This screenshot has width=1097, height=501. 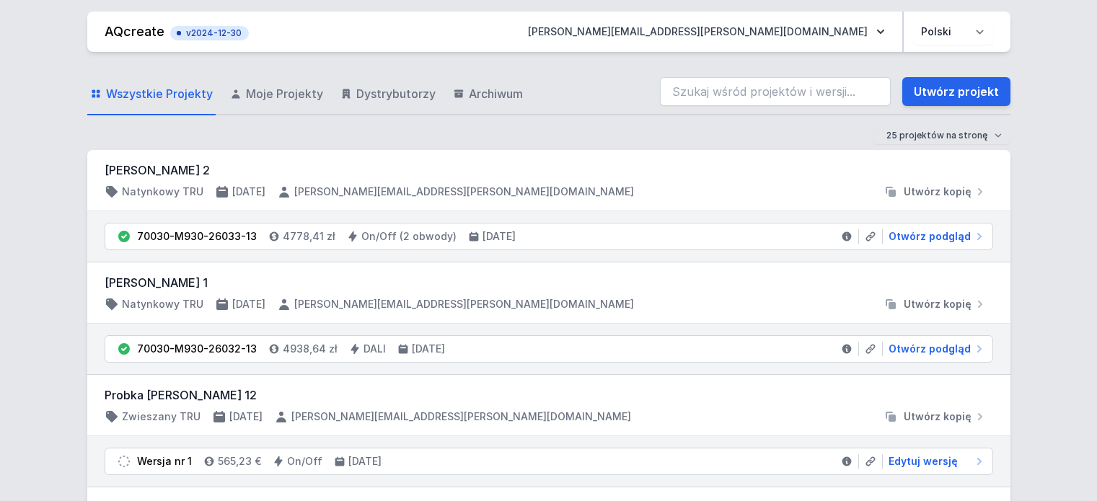 What do you see at coordinates (209, 33) in the screenshot?
I see `span: v2024-12-30` at bounding box center [209, 33].